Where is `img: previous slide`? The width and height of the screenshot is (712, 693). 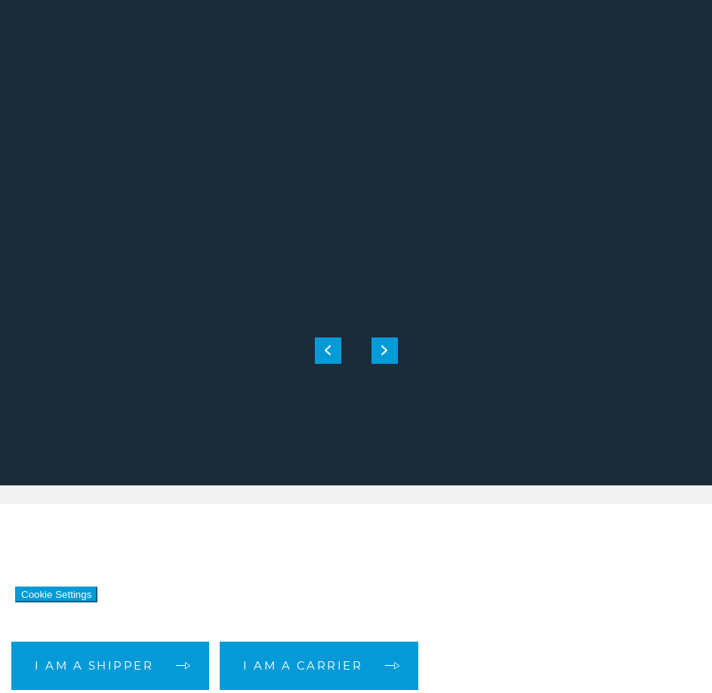
img: previous slide is located at coordinates (327, 350).